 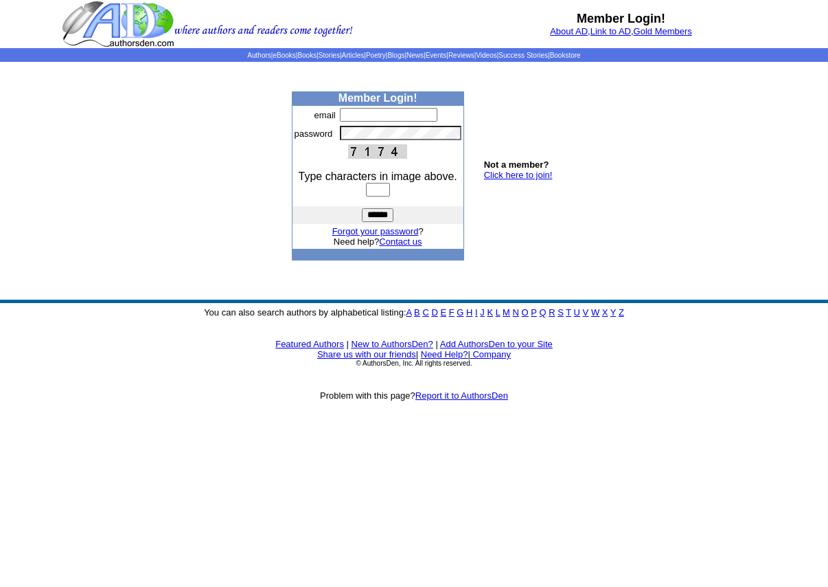 What do you see at coordinates (523, 55) in the screenshot?
I see `a: Success Stories` at bounding box center [523, 55].